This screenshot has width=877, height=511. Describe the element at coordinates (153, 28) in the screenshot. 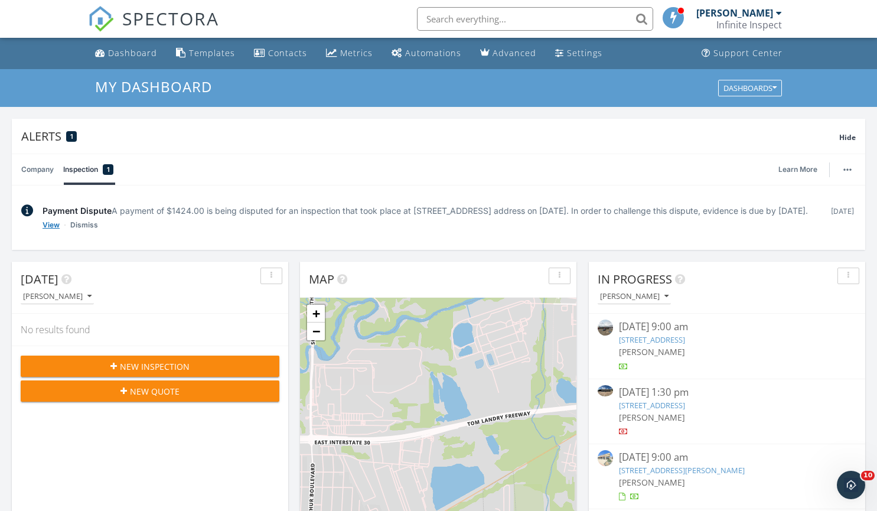

I see `a: SPECTORA` at that location.